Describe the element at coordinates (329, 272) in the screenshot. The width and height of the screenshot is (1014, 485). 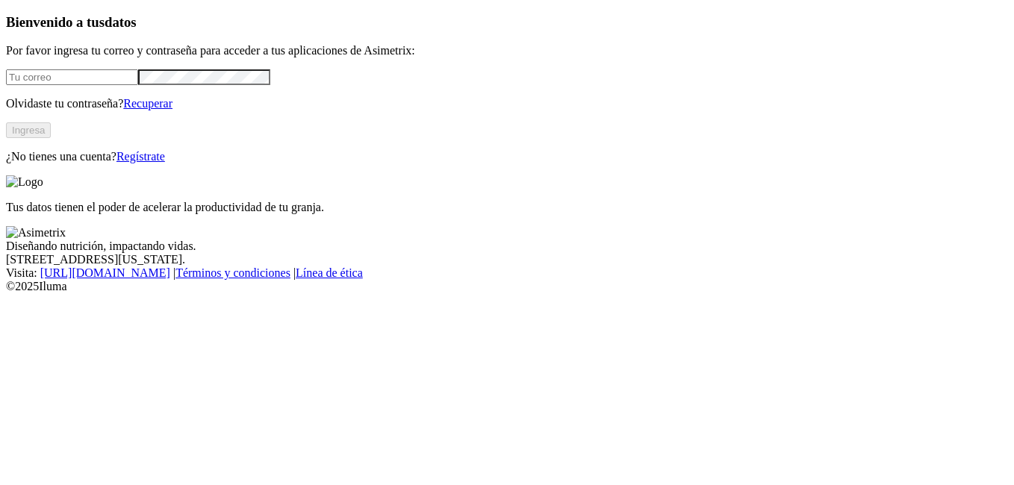
I see `a: Línea de ética` at that location.